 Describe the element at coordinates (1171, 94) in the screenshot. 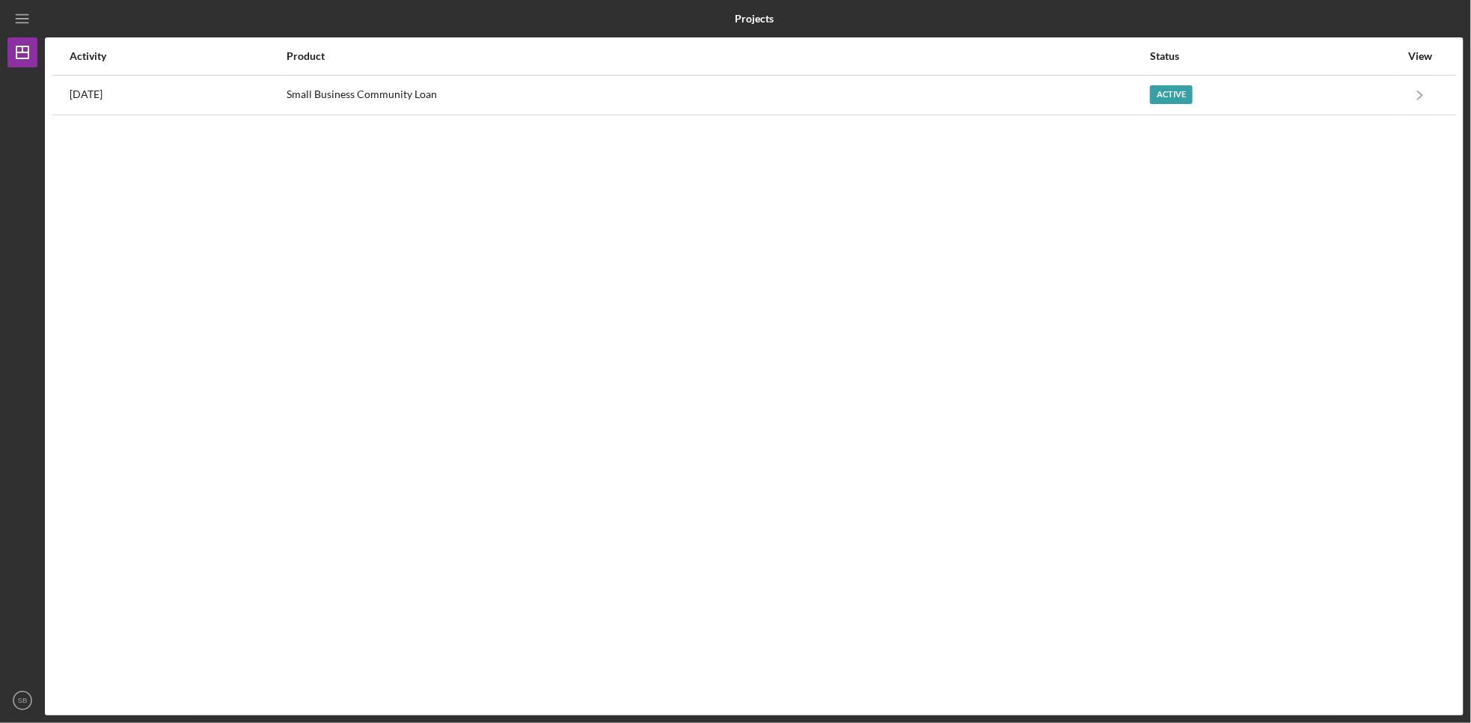

I see `div: Active` at that location.